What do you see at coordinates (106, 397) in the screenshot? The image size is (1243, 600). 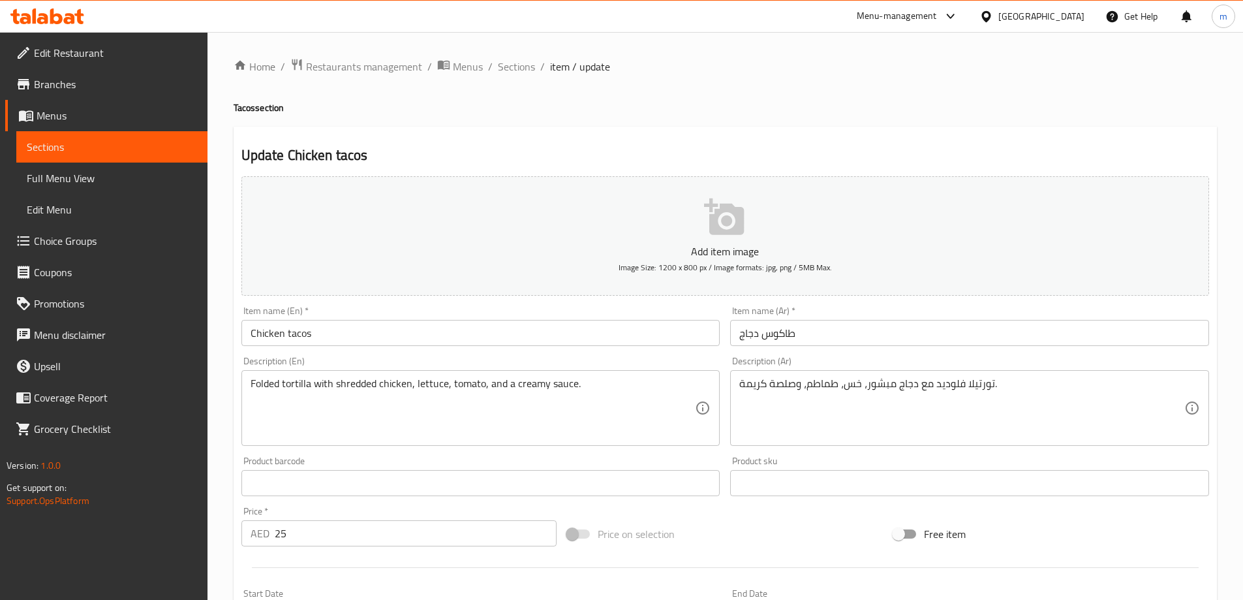 I see `a: Coverage Report` at bounding box center [106, 397].